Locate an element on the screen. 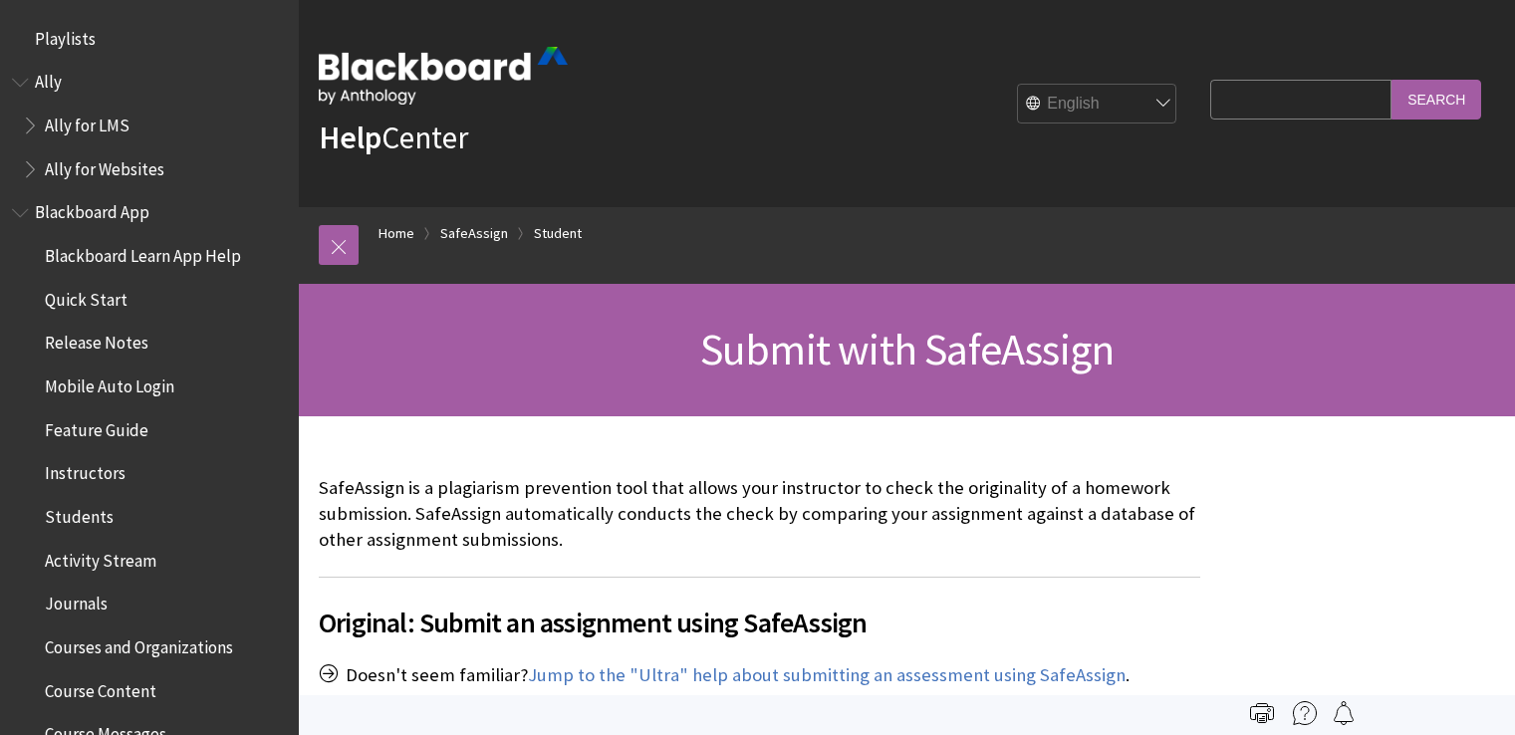 The image size is (1515, 735). span: Original: Submit an assignment using SafeAssign is located at coordinates (759, 623).